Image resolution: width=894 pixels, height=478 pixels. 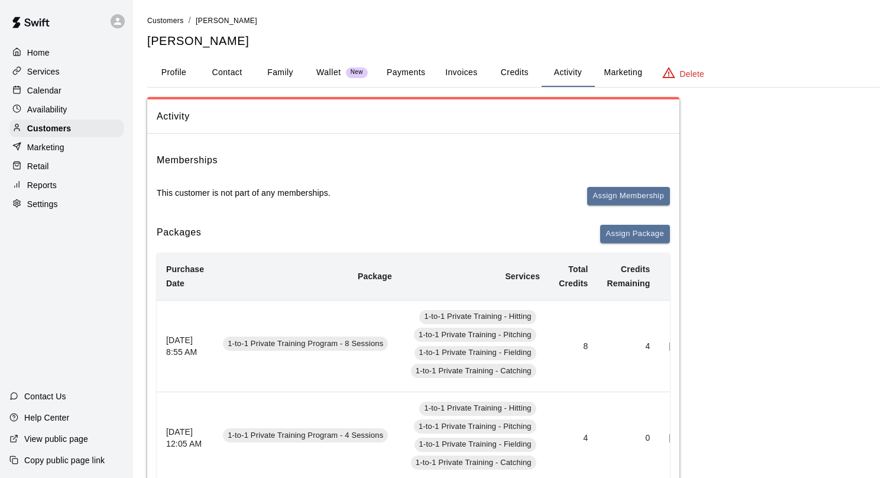 I want to click on a: 1-to-1 Private Training Program - 8 Sessions, so click(x=308, y=345).